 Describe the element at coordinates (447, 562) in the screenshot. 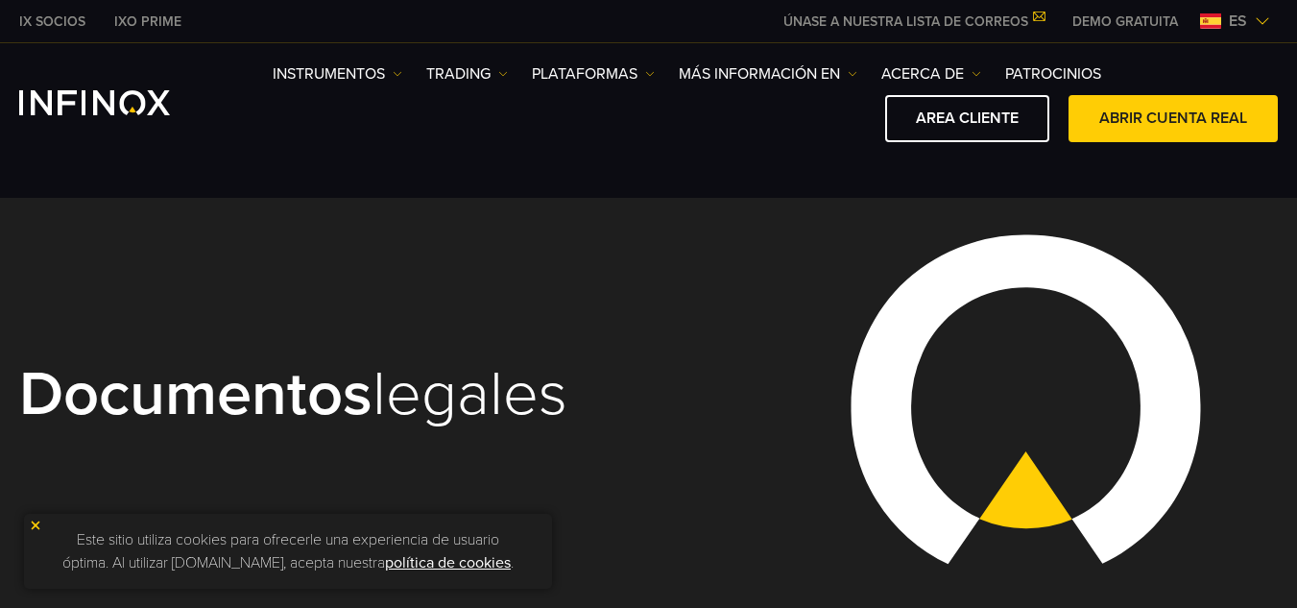

I see `a: política de cookies` at that location.